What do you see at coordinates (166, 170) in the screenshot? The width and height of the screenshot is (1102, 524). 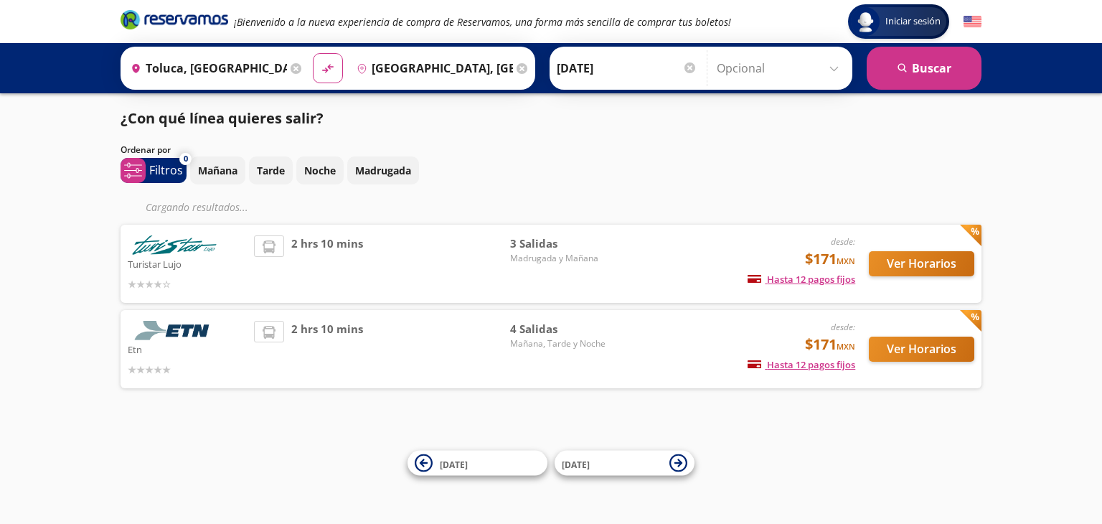 I see `p: Filtros` at bounding box center [166, 170].